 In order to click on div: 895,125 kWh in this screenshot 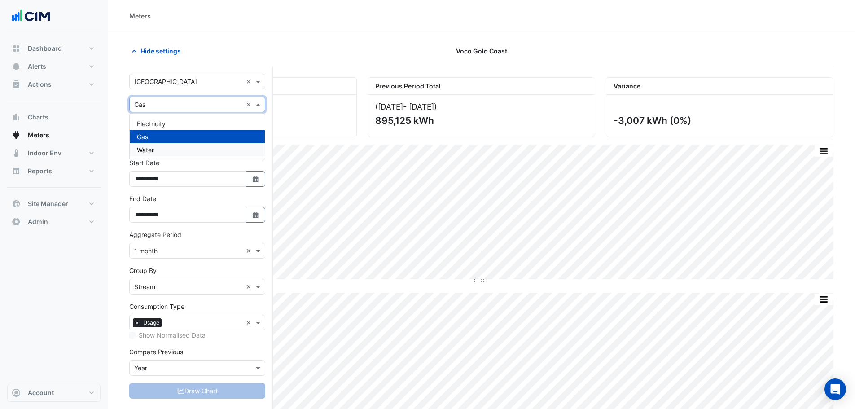, I will do `click(480, 120)`.